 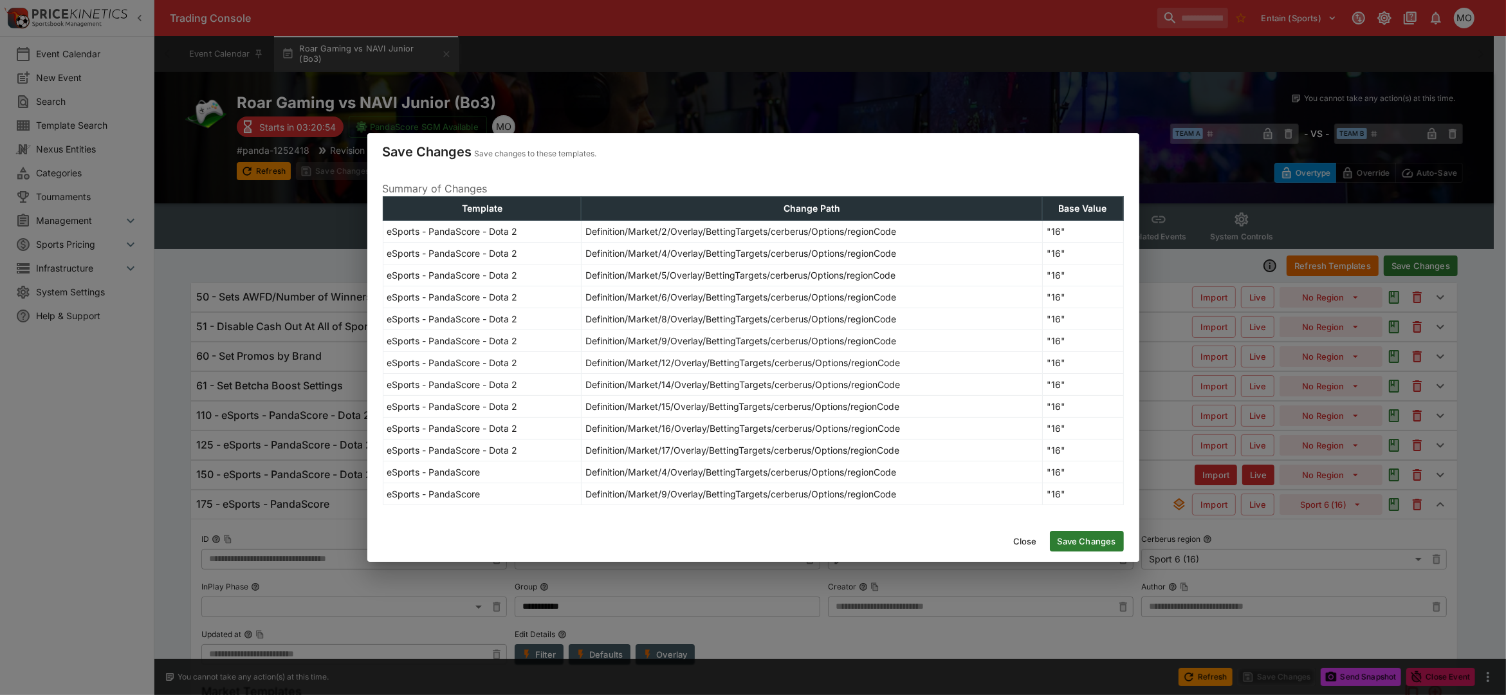 What do you see at coordinates (1087, 541) in the screenshot?
I see `button: Save Changes` at bounding box center [1087, 541].